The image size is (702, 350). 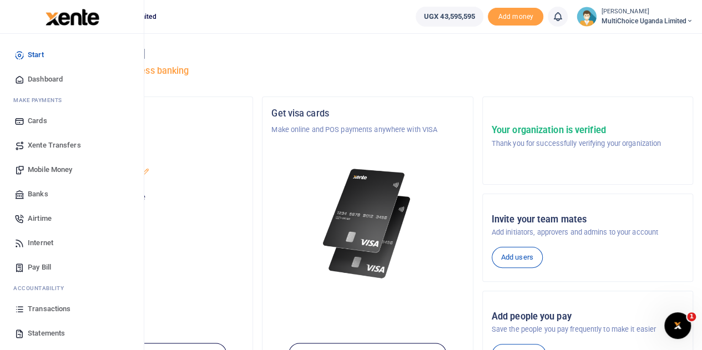 What do you see at coordinates (576, 130) in the screenshot?
I see `h5: Your organization is verified` at bounding box center [576, 130].